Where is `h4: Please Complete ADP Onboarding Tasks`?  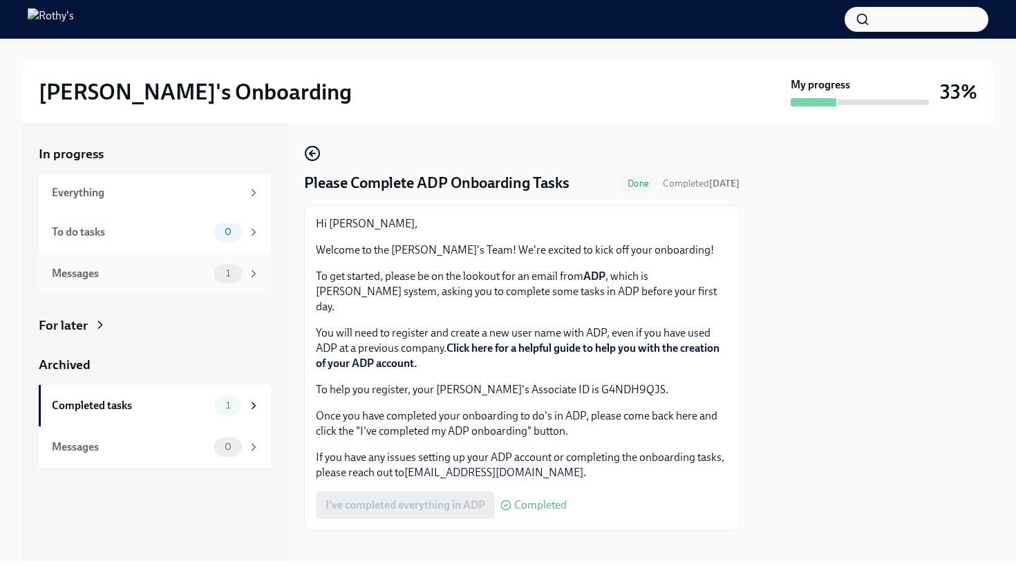 h4: Please Complete ADP Onboarding Tasks is located at coordinates (437, 183).